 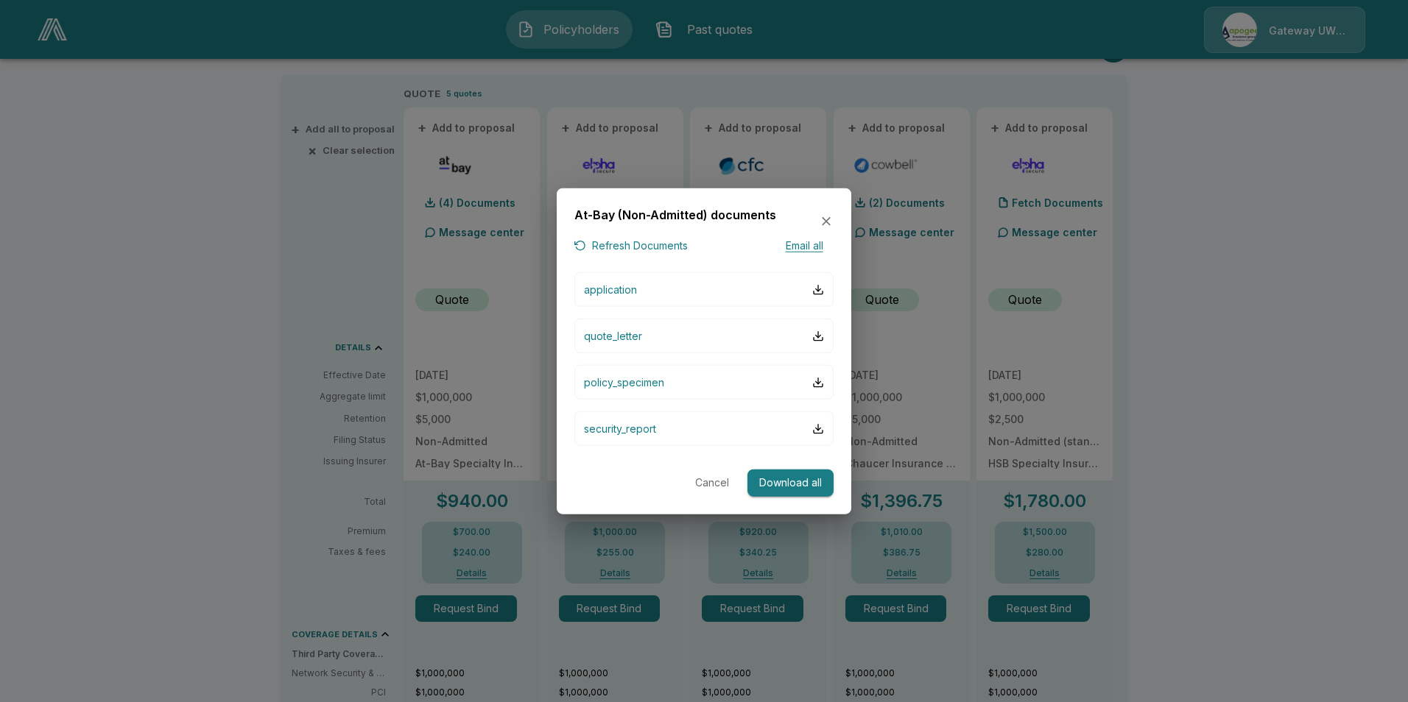 What do you see at coordinates (804, 245) in the screenshot?
I see `button: Email all` at bounding box center [804, 245].